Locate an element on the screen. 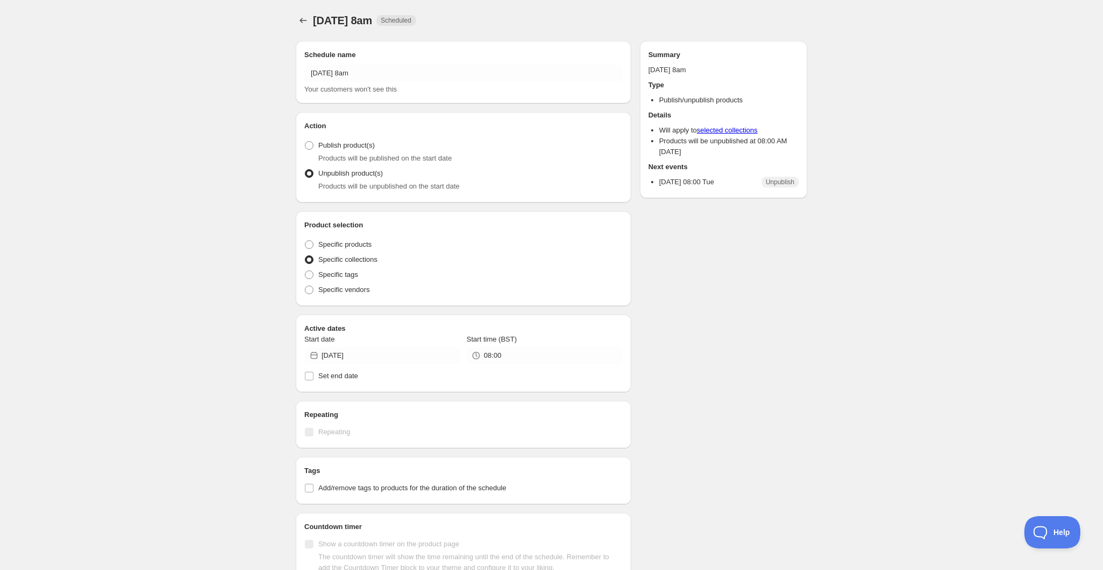 The width and height of the screenshot is (1103, 570). span: Start time (BST) is located at coordinates (491, 339).